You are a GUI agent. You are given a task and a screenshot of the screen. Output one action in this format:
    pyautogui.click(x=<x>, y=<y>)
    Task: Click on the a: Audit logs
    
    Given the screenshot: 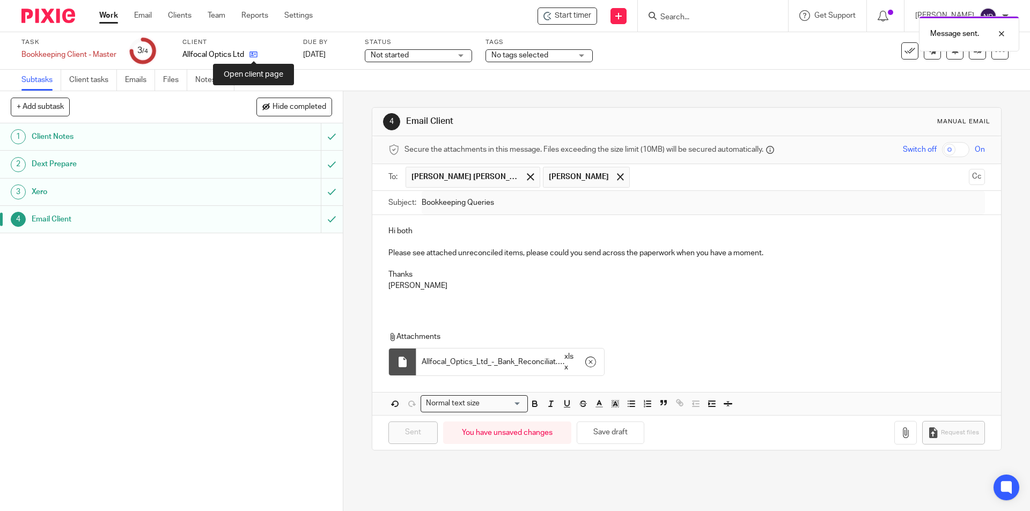 What is the action you would take?
    pyautogui.click(x=263, y=80)
    